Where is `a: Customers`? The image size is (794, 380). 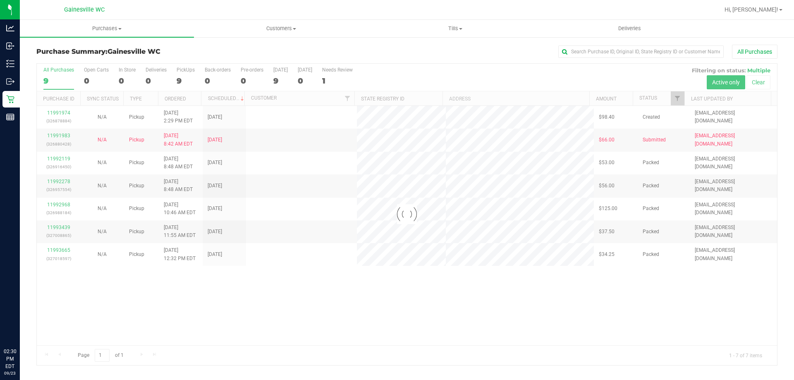 a: Customers is located at coordinates (281, 29).